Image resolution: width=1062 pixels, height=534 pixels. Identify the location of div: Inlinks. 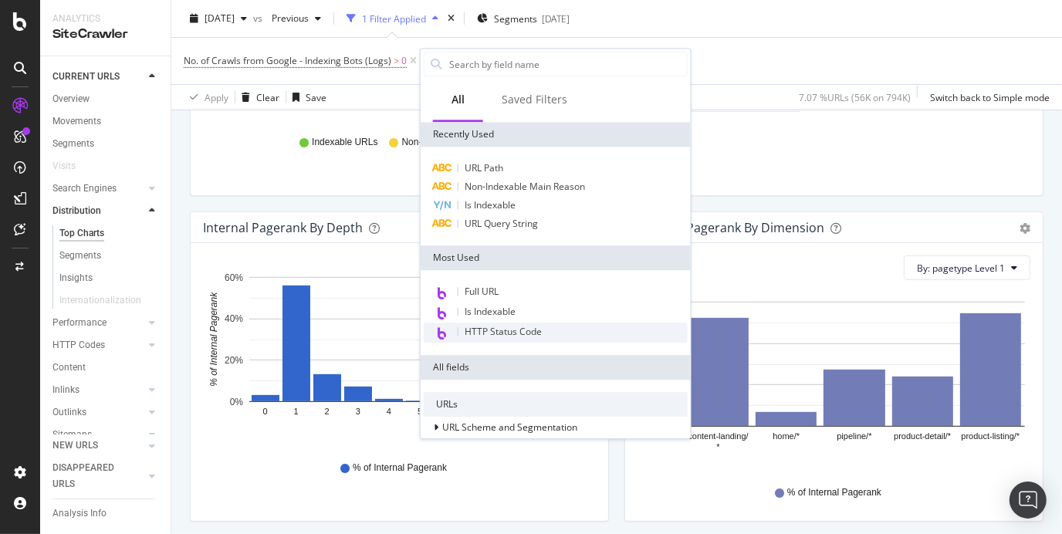
(66, 390).